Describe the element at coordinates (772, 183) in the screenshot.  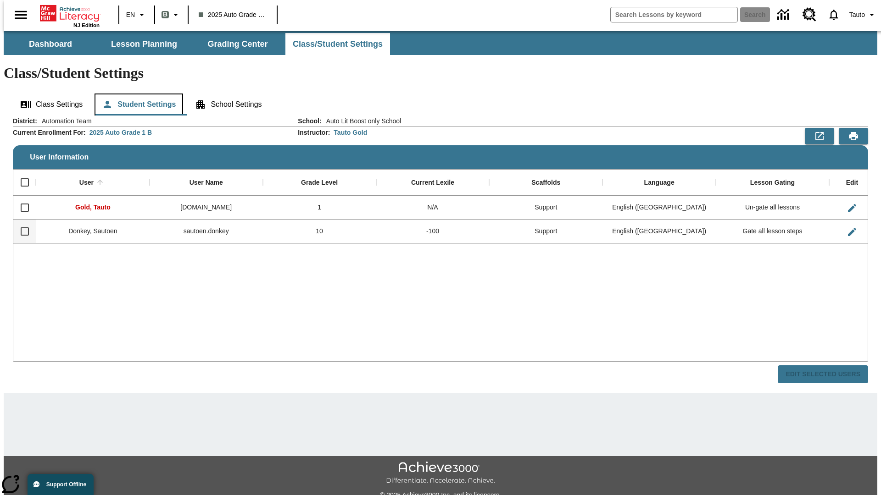
I see `div: Lesson Gating` at that location.